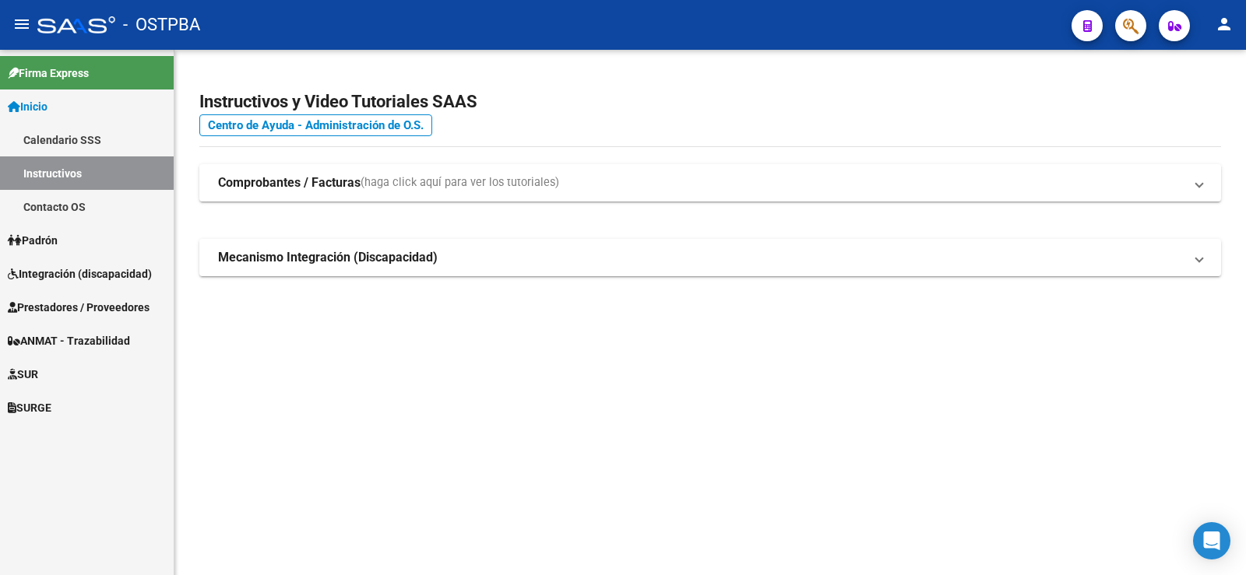 The image size is (1246, 575). Describe the element at coordinates (23, 374) in the screenshot. I see `span: SUR` at that location.